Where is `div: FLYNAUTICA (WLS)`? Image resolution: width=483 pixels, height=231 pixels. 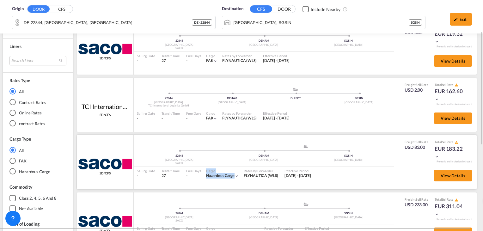 div: FLYNAUTICA (WLS) is located at coordinates (261, 176).